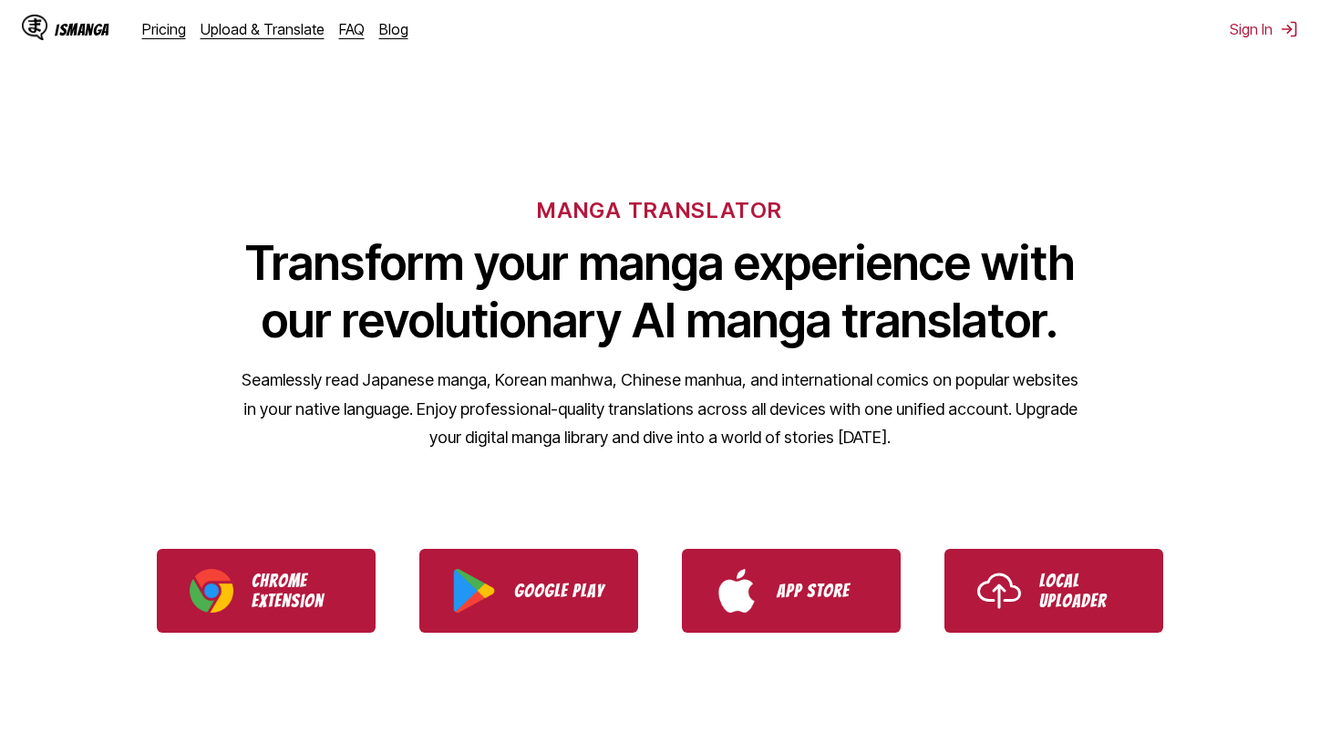 The height and width of the screenshot is (754, 1320). What do you see at coordinates (262, 29) in the screenshot?
I see `a: Upload & Translate` at bounding box center [262, 29].